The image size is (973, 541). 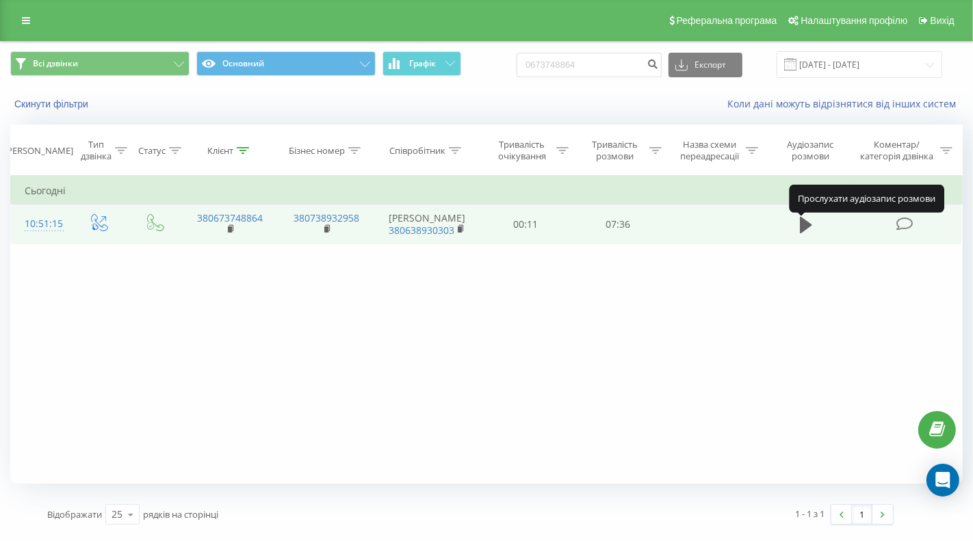 I want to click on div: Тип дзвінка, so click(x=96, y=151).